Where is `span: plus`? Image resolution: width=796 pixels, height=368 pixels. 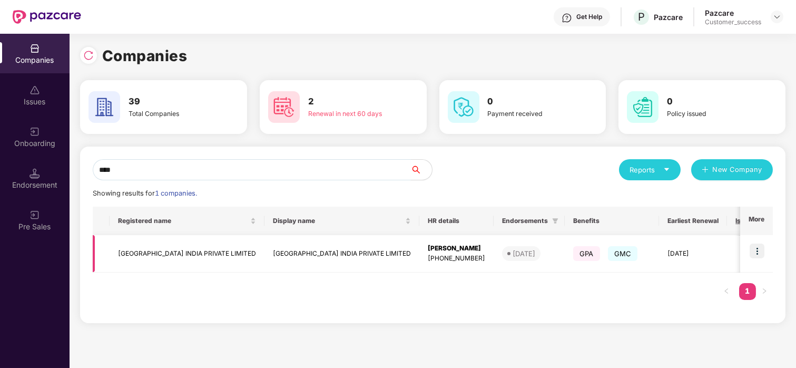 span: plus is located at coordinates (705, 170).